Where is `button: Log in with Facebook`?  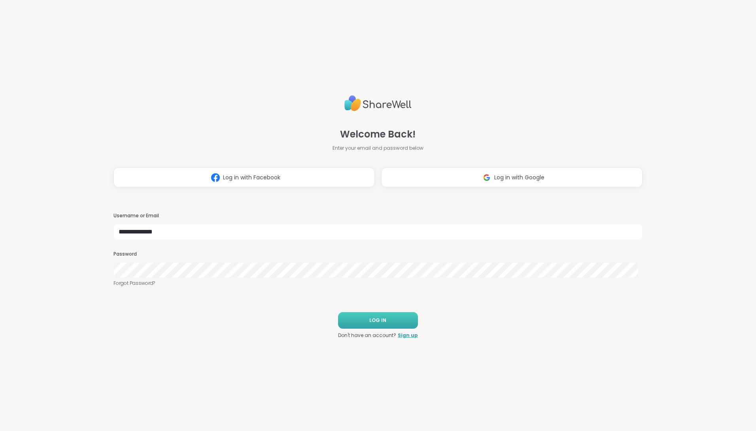 button: Log in with Facebook is located at coordinates (244, 177).